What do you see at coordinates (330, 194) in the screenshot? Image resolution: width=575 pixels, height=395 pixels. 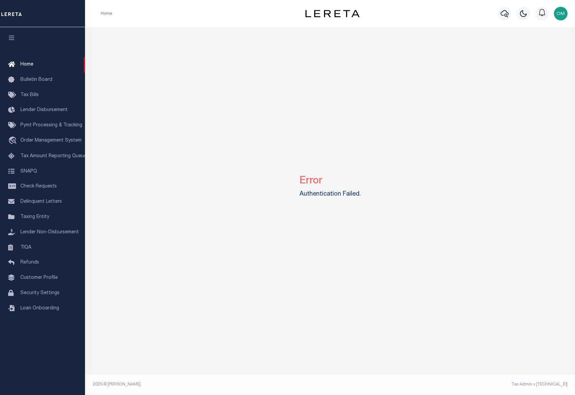 I see `label: Authentication Failed.` at bounding box center [330, 194].